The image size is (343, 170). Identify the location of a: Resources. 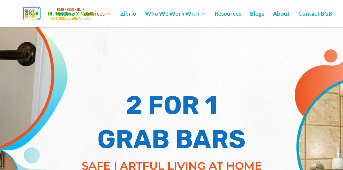
(227, 19).